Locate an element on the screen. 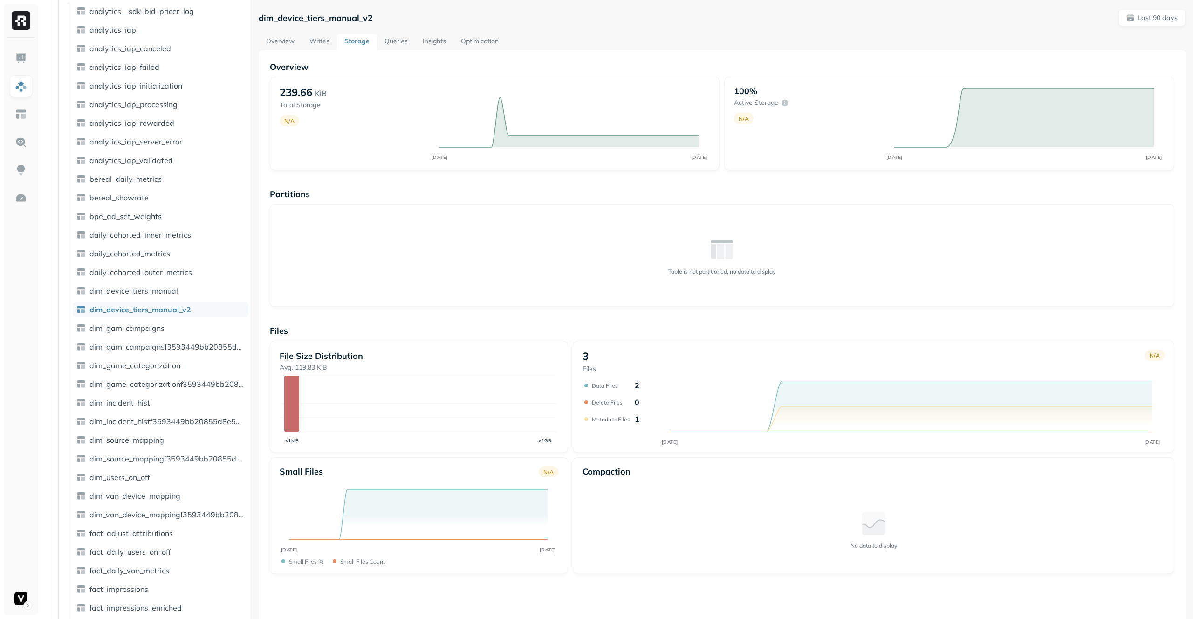 Image resolution: width=1193 pixels, height=619 pixels. a: dim_game_categorizationf3593449bb20855d8e58927f2378b515970879a2 is located at coordinates (160, 384).